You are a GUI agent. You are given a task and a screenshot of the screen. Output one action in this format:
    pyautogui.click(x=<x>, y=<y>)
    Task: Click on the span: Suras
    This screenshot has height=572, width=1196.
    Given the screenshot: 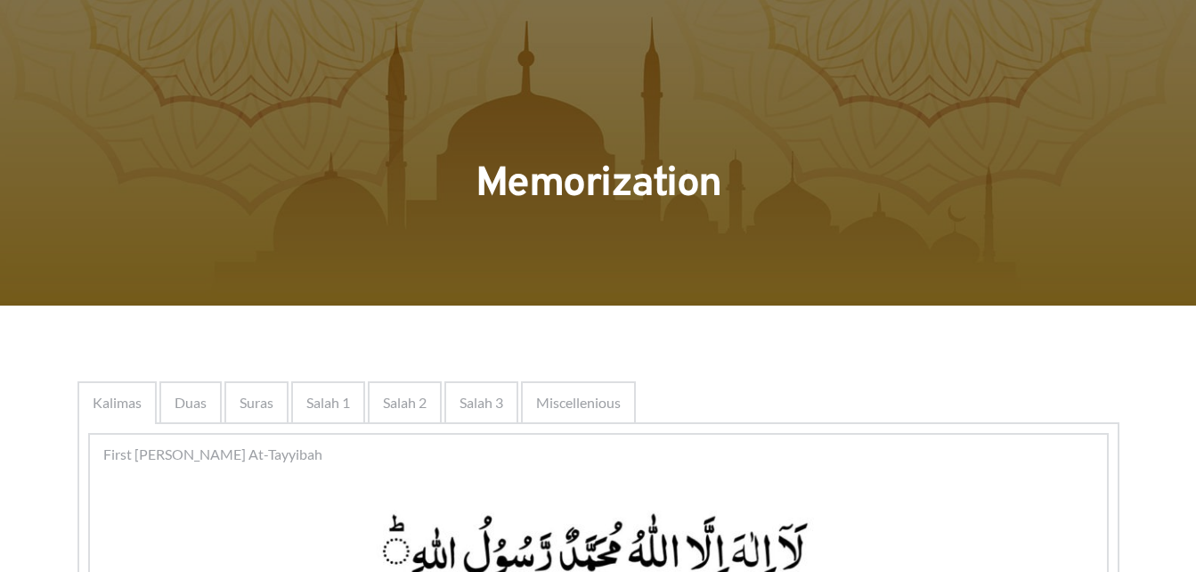 What is the action you would take?
    pyautogui.click(x=256, y=403)
    